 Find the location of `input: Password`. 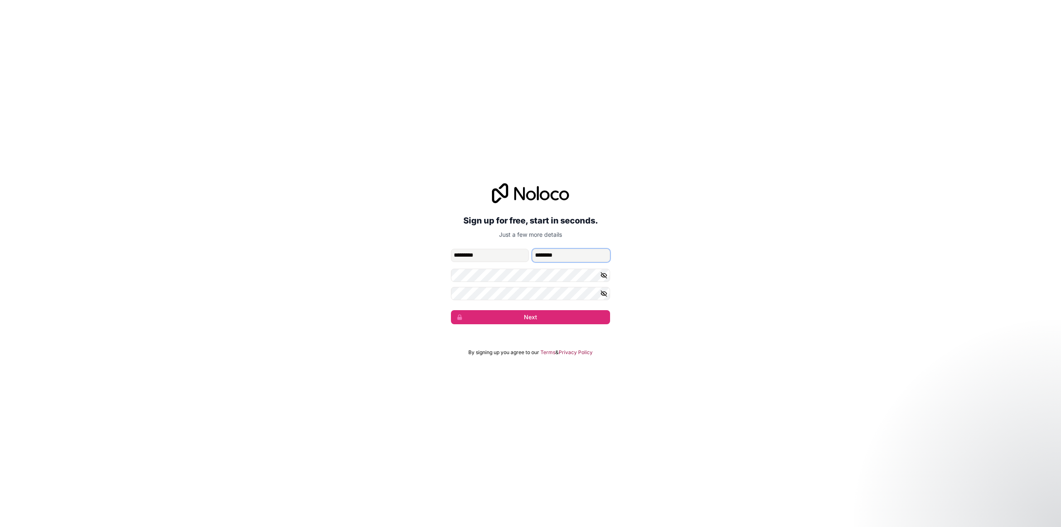

input: Password is located at coordinates (530, 275).